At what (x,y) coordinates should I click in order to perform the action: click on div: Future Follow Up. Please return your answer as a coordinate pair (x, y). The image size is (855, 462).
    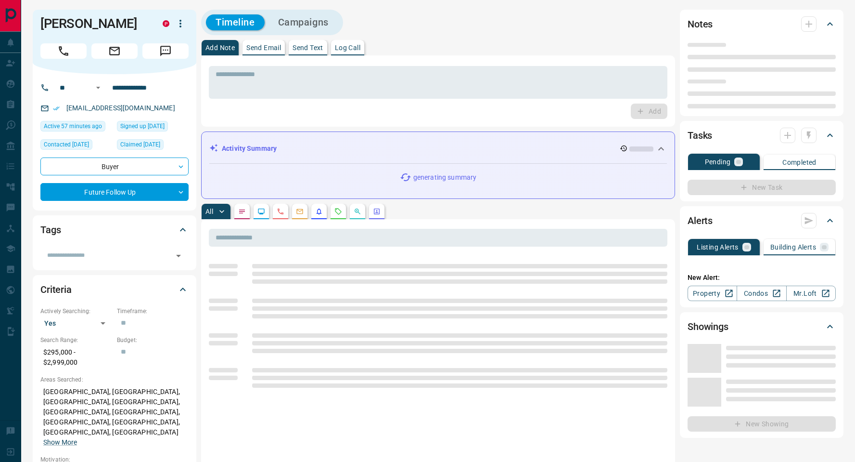
    Looking at the image, I should click on (115, 192).